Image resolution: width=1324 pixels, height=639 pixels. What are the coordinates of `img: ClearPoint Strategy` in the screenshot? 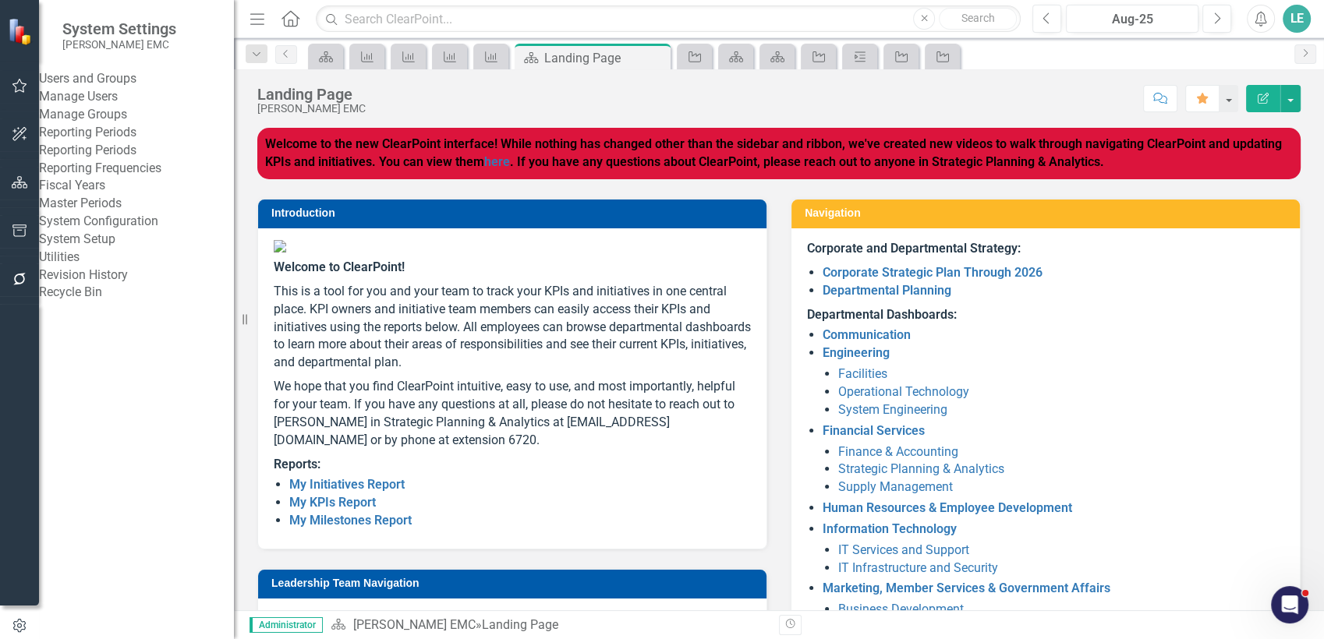 It's located at (21, 30).